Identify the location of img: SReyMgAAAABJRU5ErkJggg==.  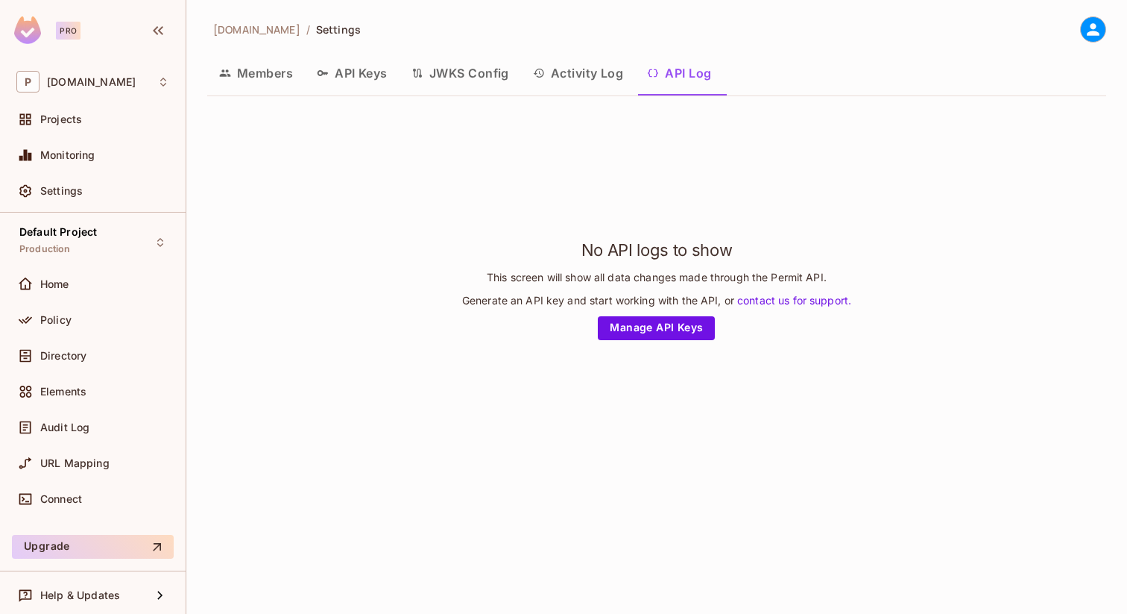
(28, 30).